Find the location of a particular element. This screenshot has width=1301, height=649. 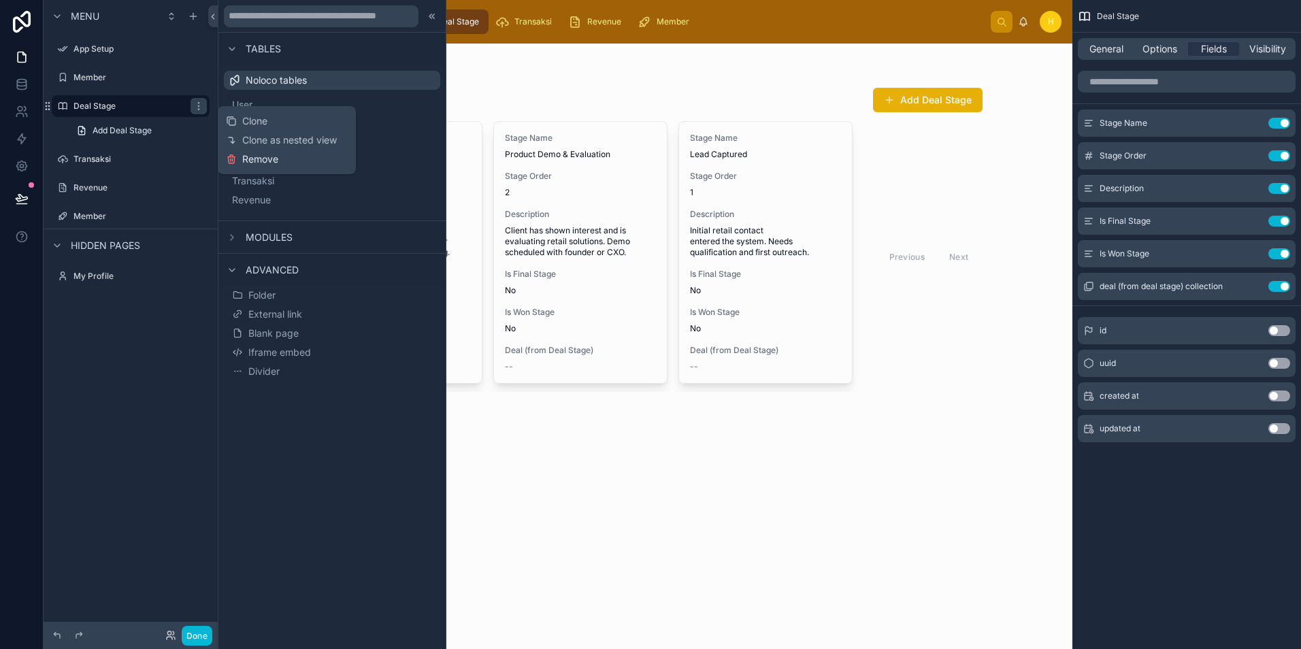

span: Menu is located at coordinates (85, 16).